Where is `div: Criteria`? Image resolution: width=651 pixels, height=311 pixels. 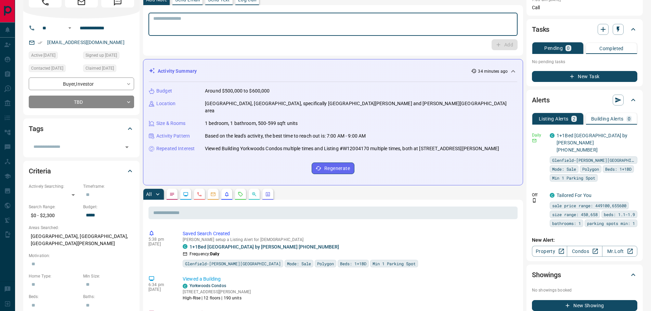 div: Criteria is located at coordinates (81, 171).